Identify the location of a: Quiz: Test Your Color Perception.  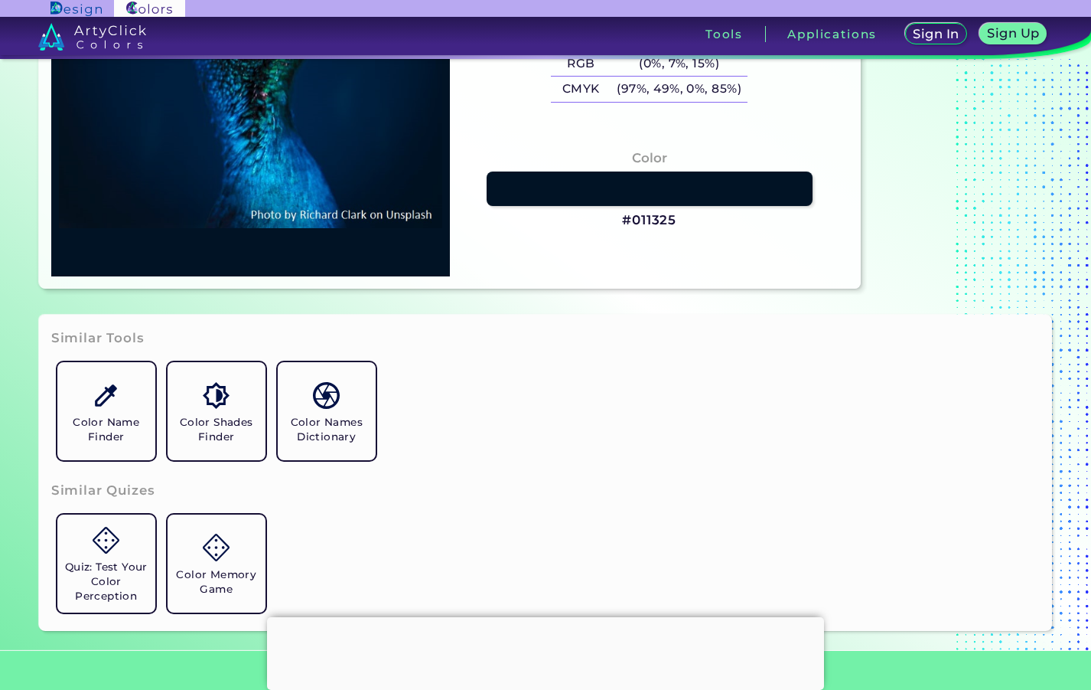
(106, 563).